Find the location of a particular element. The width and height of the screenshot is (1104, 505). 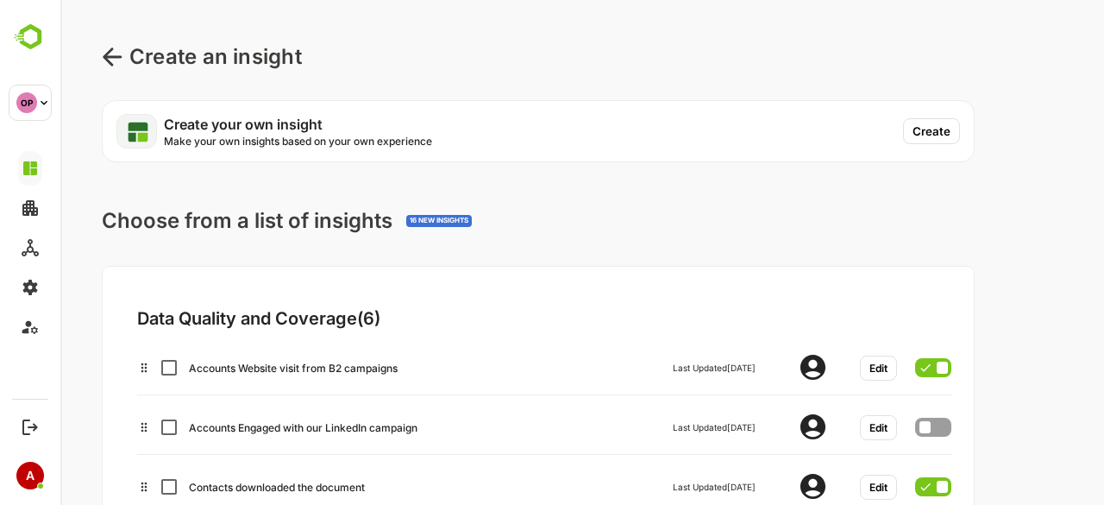

div: 16 NEW INSIGHTS is located at coordinates (379, 221).